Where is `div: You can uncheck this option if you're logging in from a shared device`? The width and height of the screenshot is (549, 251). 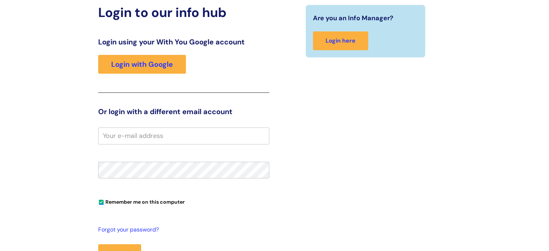 div: You can uncheck this option if you're logging in from a shared device is located at coordinates (184, 201).